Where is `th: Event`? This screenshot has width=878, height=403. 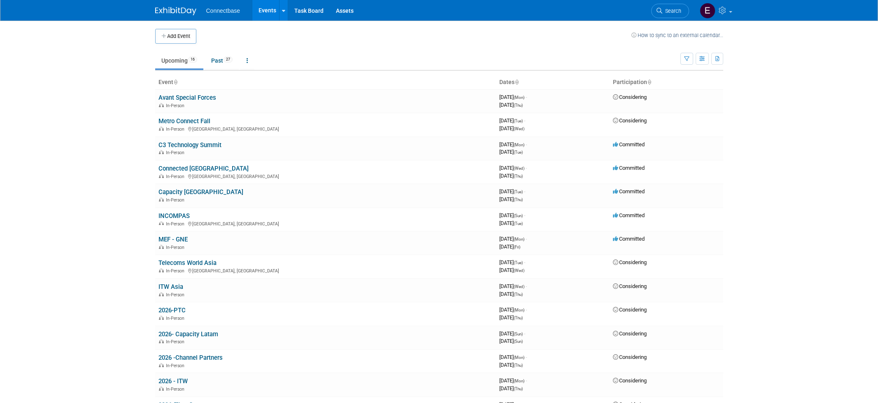 th: Event is located at coordinates (326, 82).